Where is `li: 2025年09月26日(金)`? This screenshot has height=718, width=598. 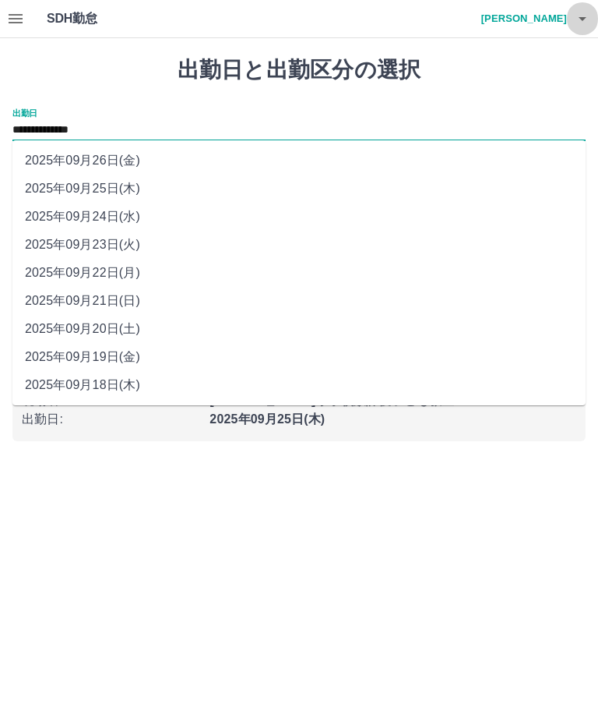
li: 2025年09月26日(金) is located at coordinates (299, 160).